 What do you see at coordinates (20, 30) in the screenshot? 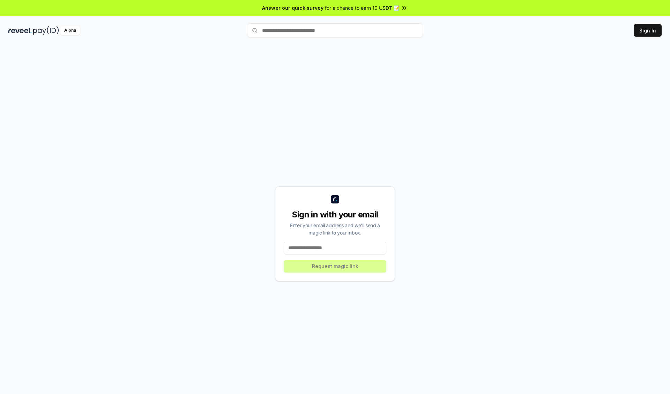
I see `img: reveel_dark` at bounding box center [20, 30].